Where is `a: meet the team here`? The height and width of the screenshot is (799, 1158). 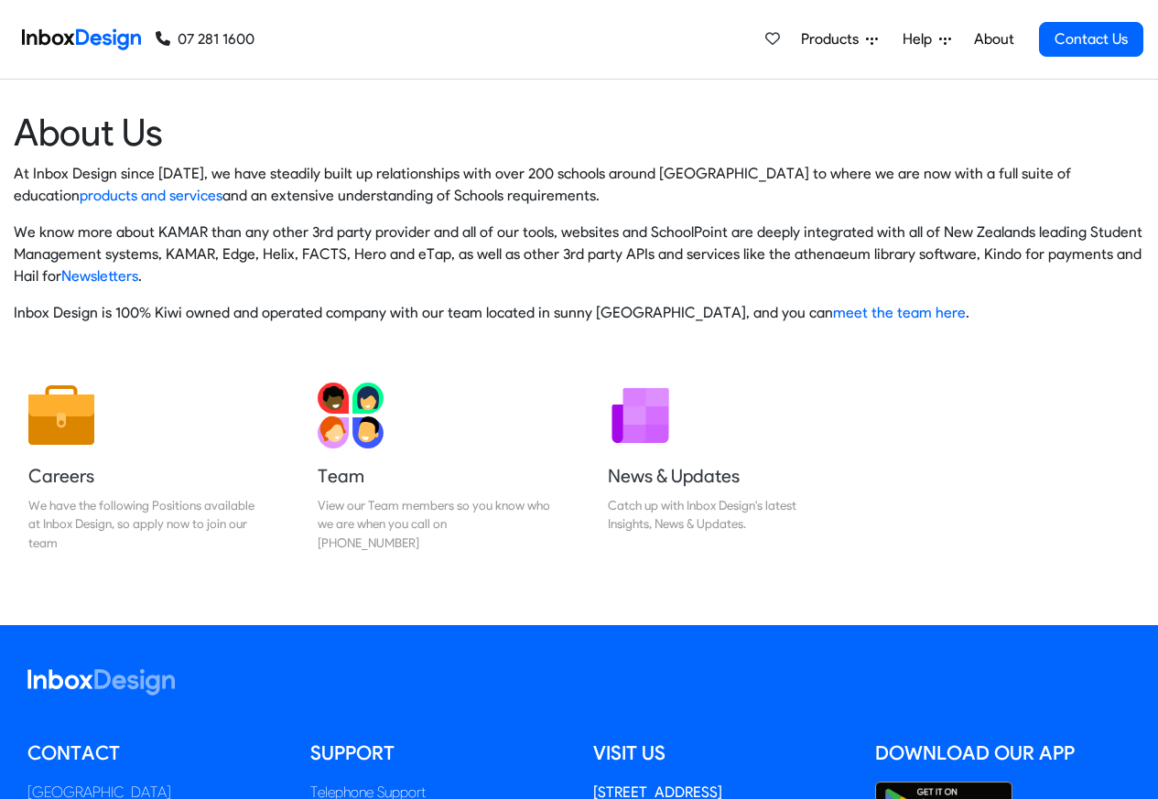
a: meet the team here is located at coordinates (899, 312).